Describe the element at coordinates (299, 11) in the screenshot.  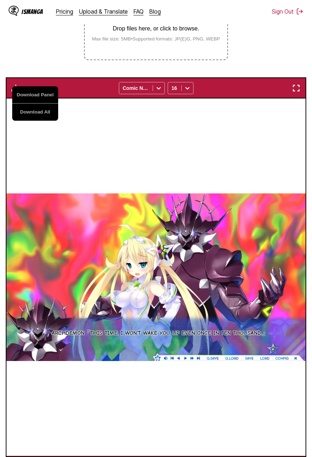
I see `img: Sign out` at that location.